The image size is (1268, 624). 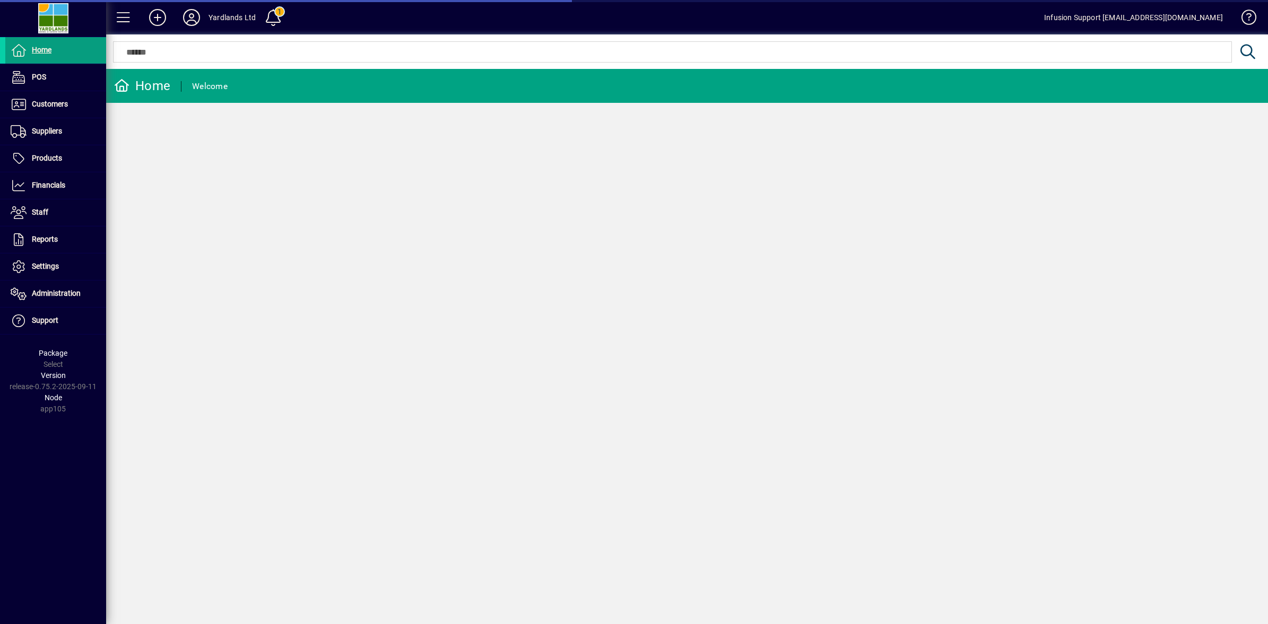 What do you see at coordinates (56, 321) in the screenshot?
I see `a: Support` at bounding box center [56, 321].